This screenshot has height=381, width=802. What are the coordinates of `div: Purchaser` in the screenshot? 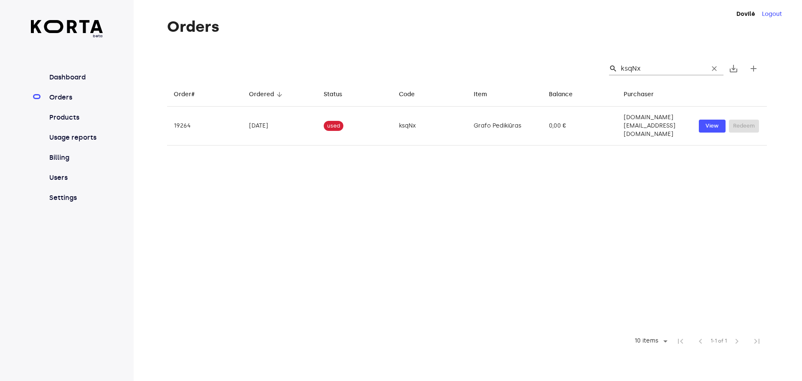 It's located at (639, 94).